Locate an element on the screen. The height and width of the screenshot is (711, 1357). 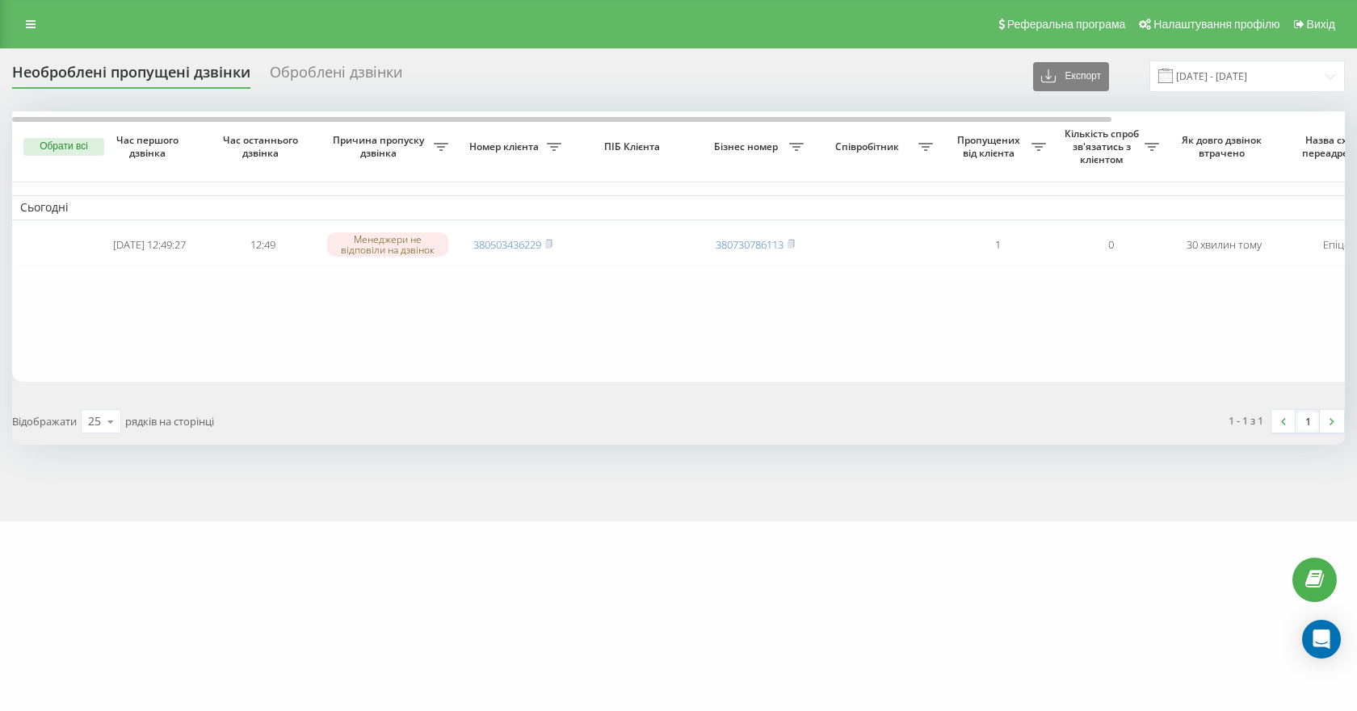
a: 380503436229 is located at coordinates (507, 245).